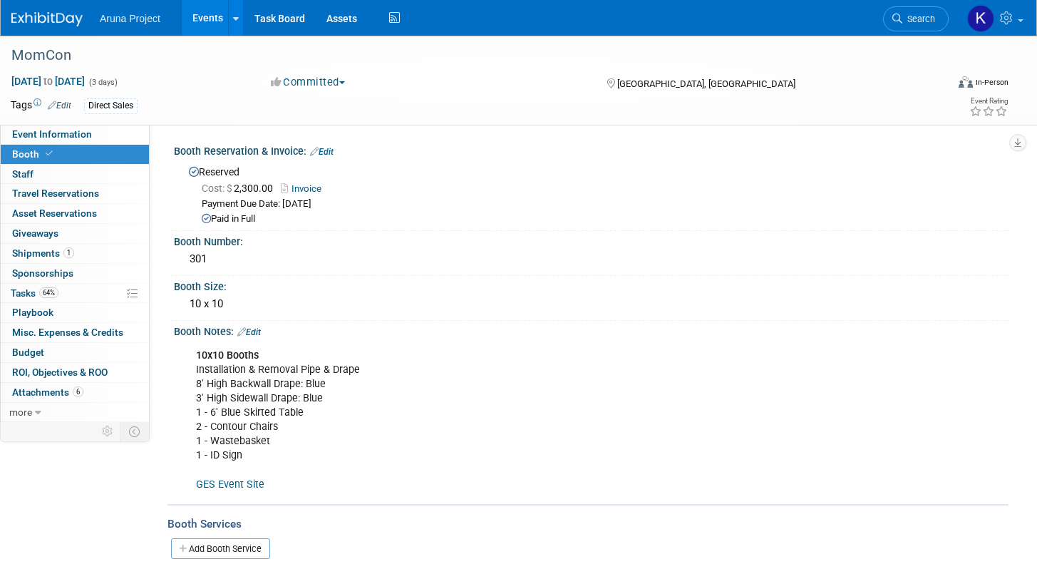  What do you see at coordinates (75, 213) in the screenshot?
I see `a: Asset Reservations` at bounding box center [75, 213].